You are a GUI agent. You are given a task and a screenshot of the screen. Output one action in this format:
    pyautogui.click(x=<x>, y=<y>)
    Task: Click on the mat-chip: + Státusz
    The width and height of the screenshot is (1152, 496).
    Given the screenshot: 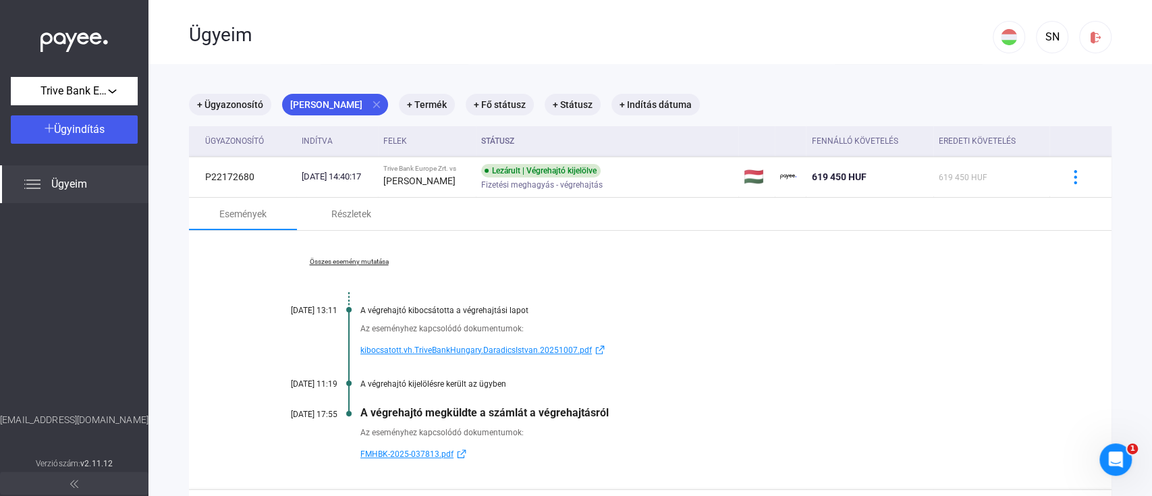 What is the action you would take?
    pyautogui.click(x=572, y=105)
    